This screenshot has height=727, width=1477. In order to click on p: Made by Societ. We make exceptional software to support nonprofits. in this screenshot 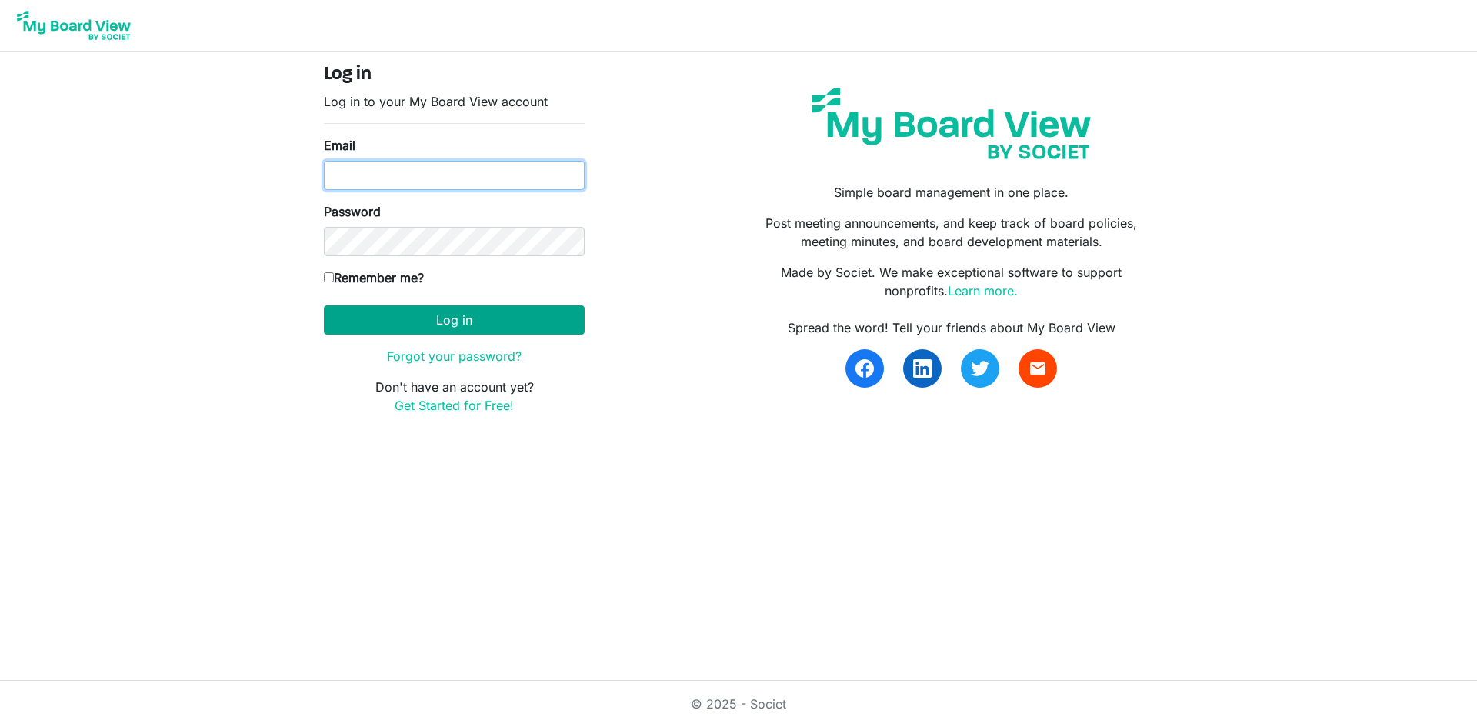, I will do `click(952, 282)`.